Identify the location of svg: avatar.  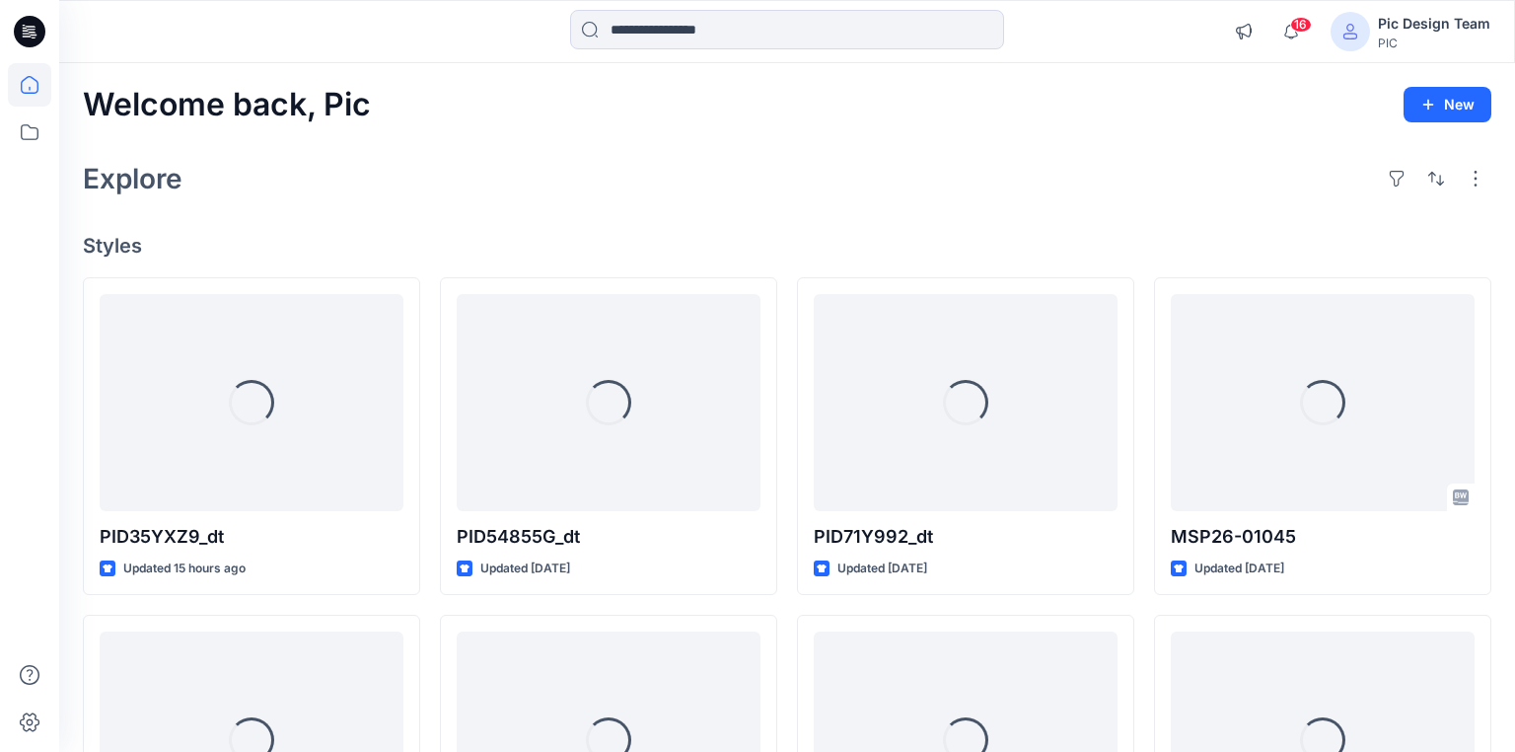
(1350, 32).